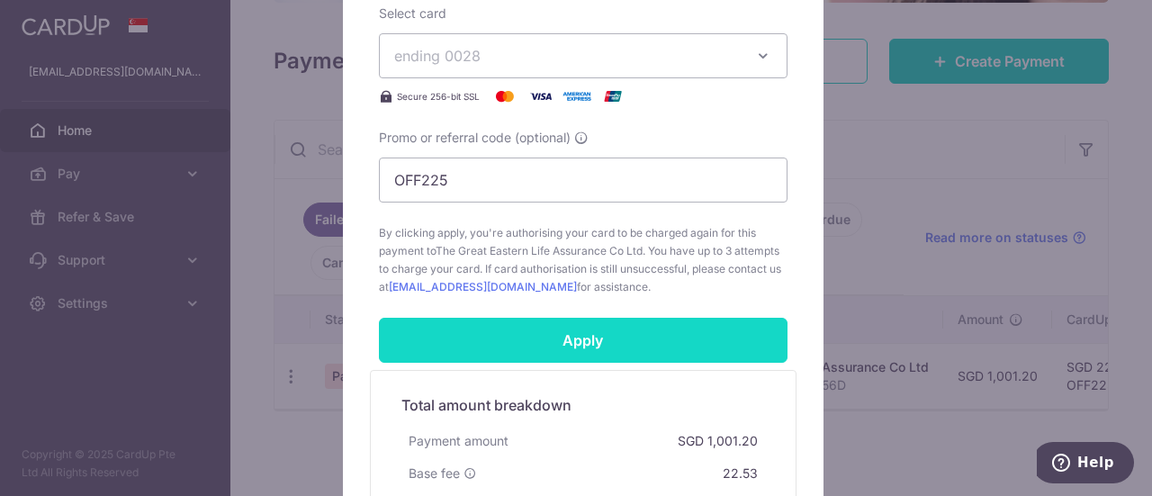 The width and height of the screenshot is (1152, 496). Describe the element at coordinates (577, 96) in the screenshot. I see `img: American Express` at that location.